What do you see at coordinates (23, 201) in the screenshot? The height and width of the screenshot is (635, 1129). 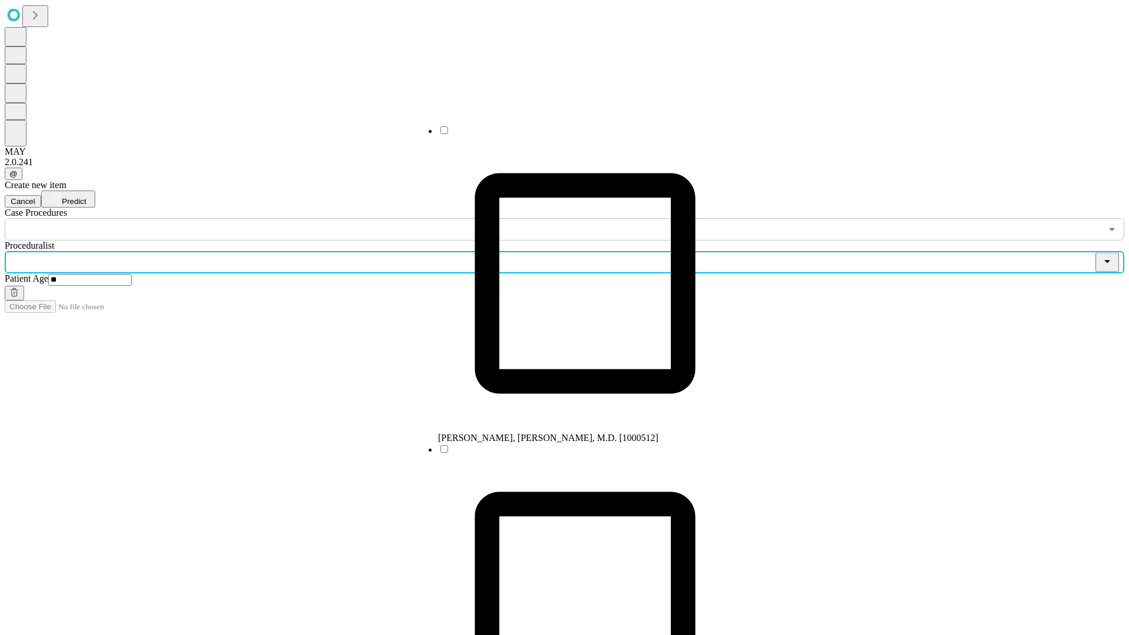 I see `span: Cancel` at bounding box center [23, 201].